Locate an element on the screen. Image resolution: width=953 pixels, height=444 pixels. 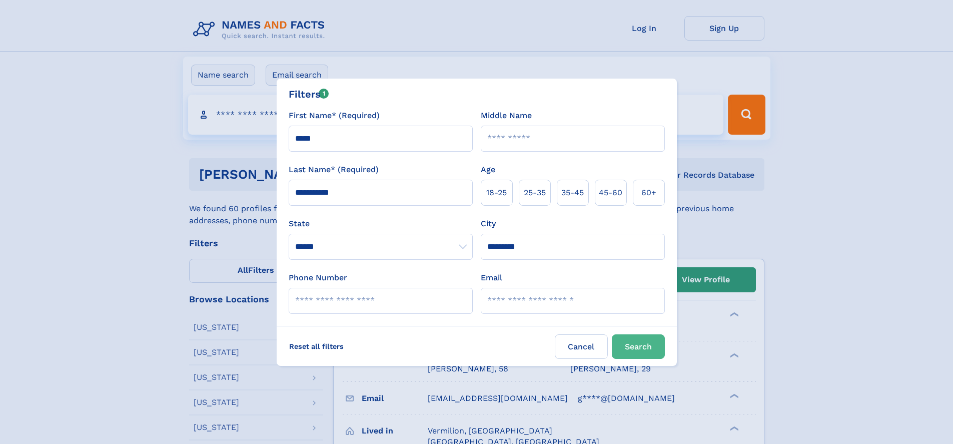
label: State is located at coordinates (381, 224).